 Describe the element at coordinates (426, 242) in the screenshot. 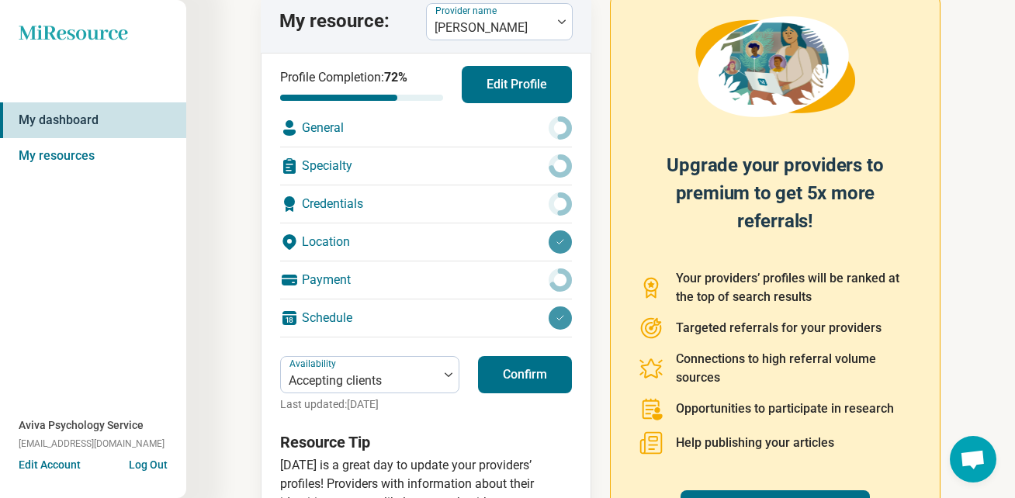

I see `div: Location` at that location.